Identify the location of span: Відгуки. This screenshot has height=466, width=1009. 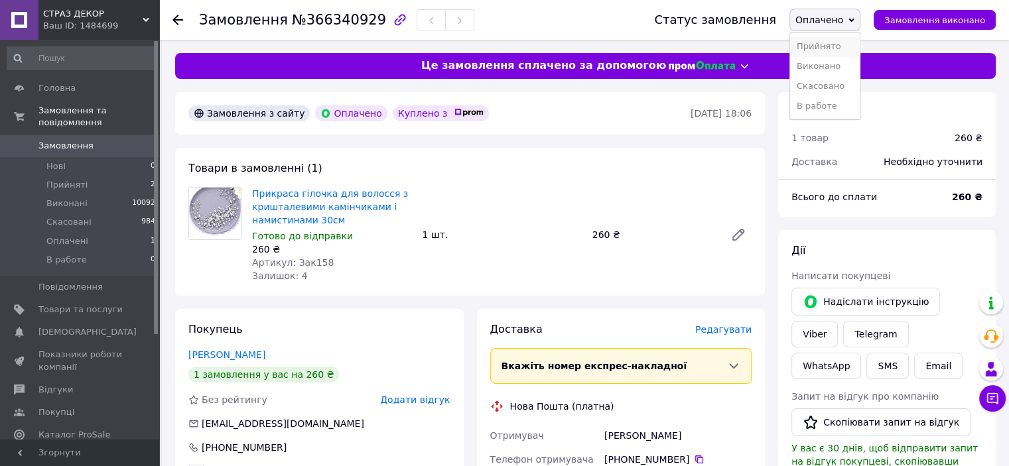
(56, 390).